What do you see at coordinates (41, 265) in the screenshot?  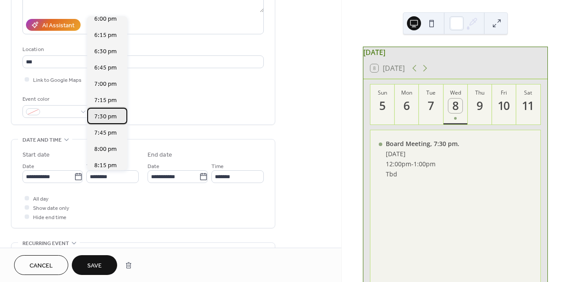 I see `a: Cancel` at bounding box center [41, 265].